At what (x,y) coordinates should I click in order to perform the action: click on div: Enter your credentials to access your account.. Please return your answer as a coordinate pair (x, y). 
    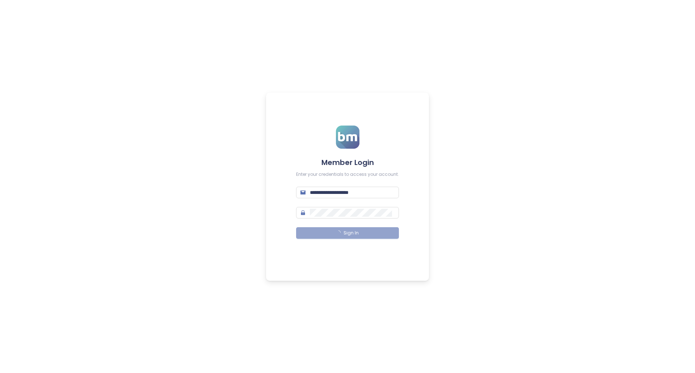
    Looking at the image, I should click on (348, 174).